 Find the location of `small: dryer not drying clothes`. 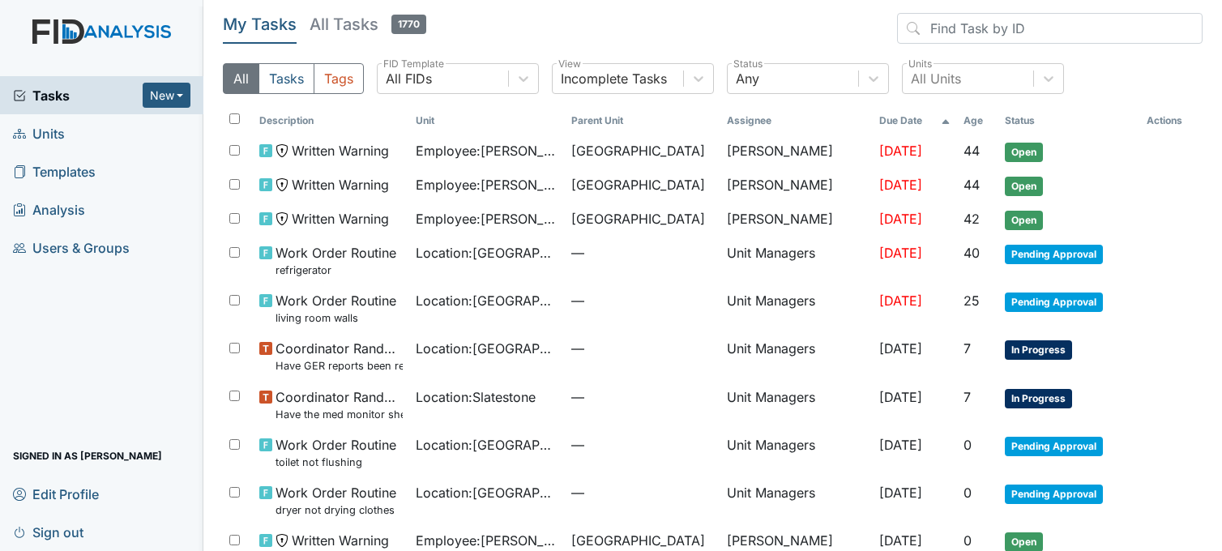

small: dryer not drying clothes is located at coordinates (335, 510).